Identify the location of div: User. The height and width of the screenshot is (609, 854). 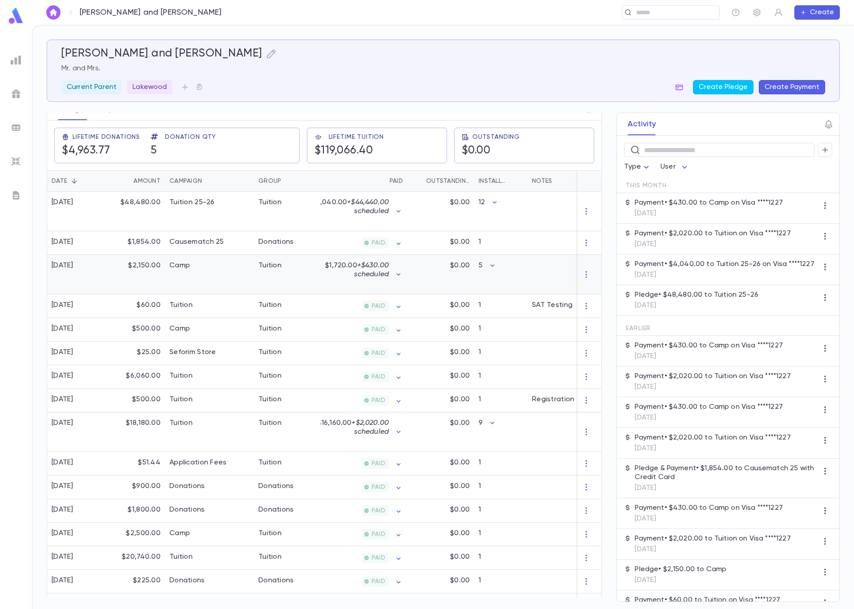
(676, 167).